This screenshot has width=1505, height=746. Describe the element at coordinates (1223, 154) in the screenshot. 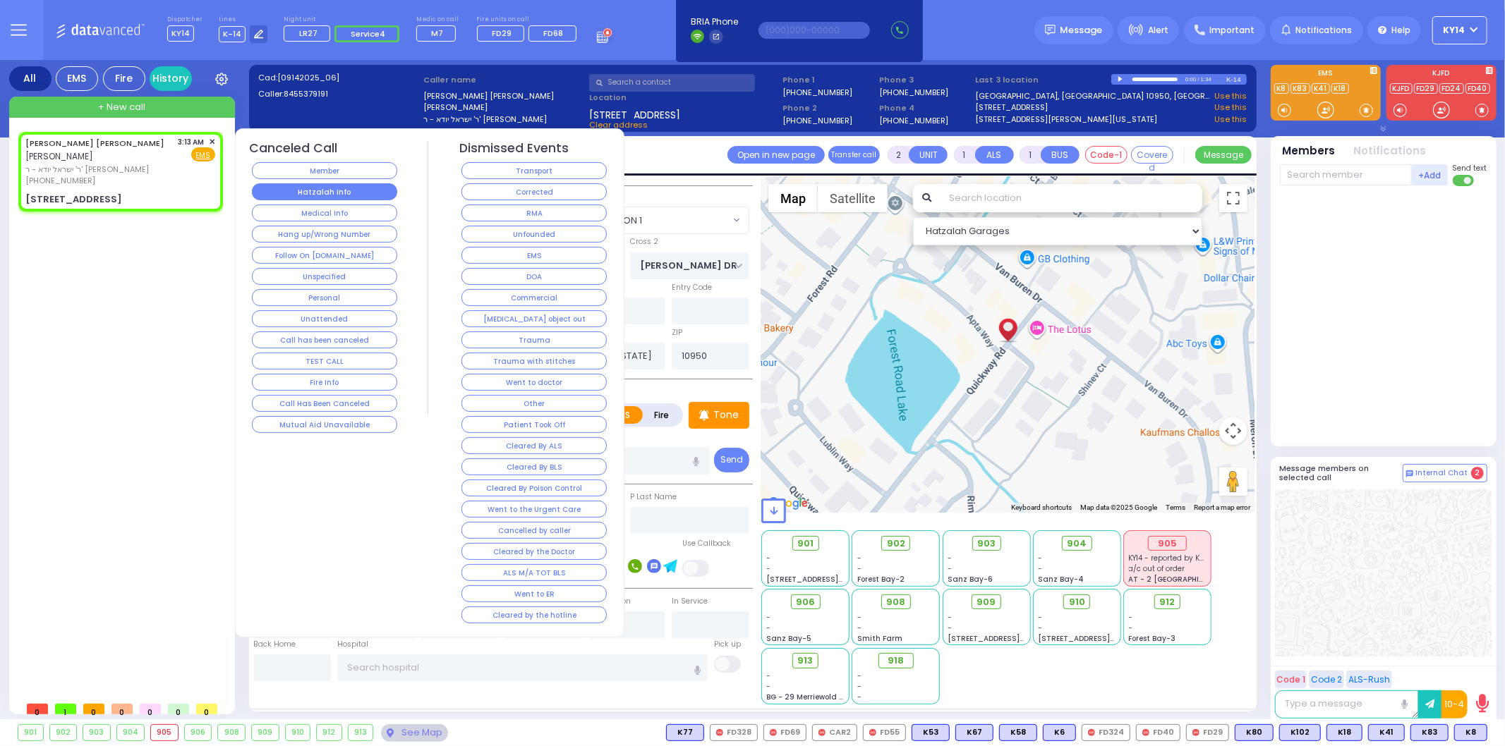

I see `button: Message` at that location.